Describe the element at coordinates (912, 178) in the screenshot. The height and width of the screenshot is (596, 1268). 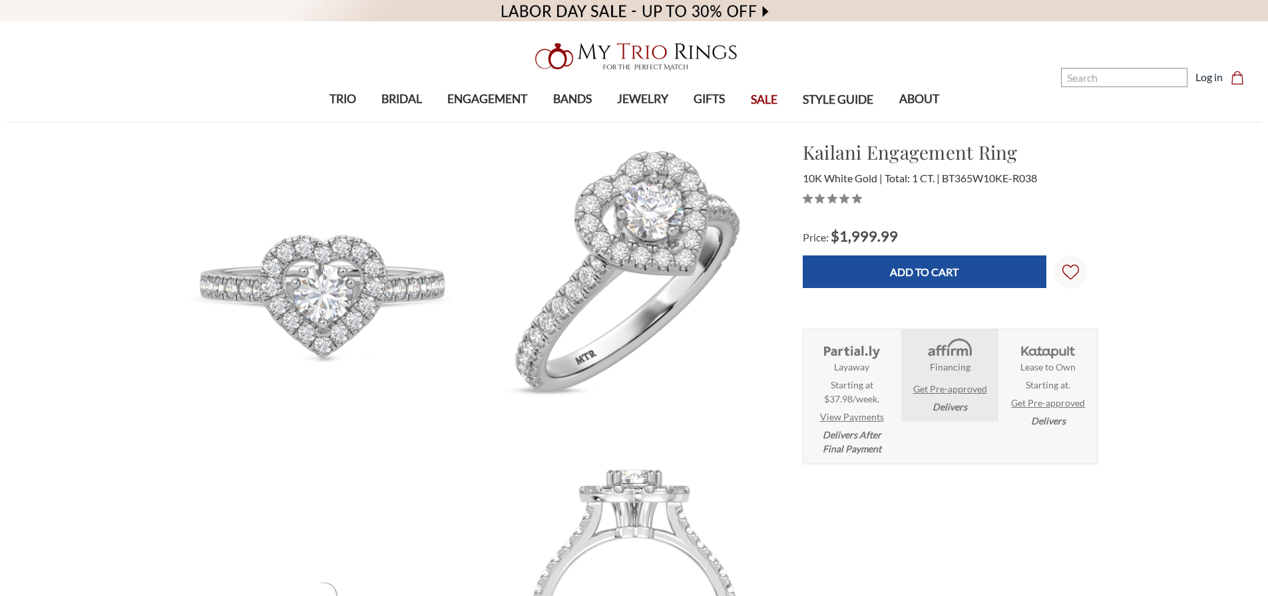
I see `span: Total: 1 CT.` at that location.